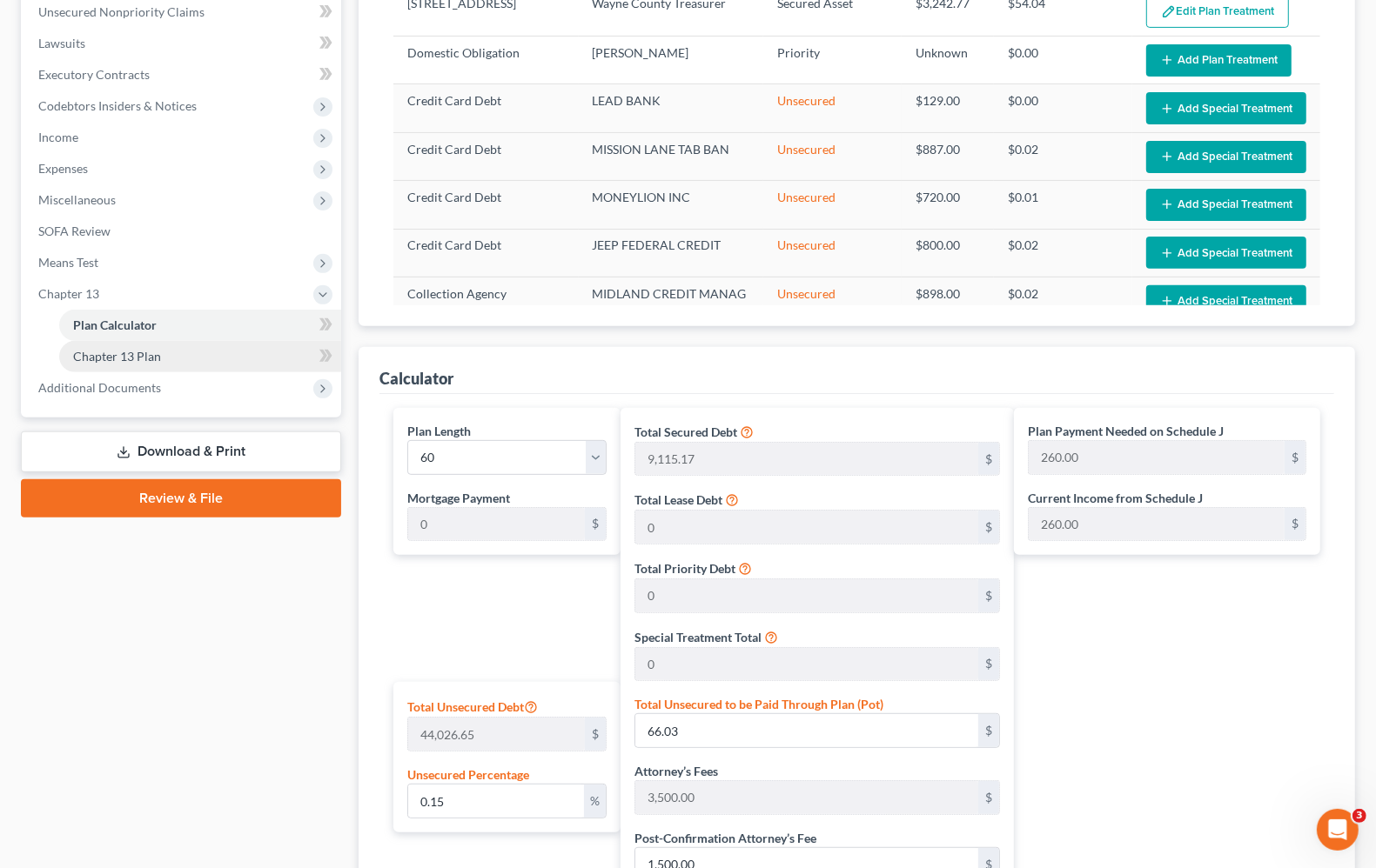  Describe the element at coordinates (438, 431) in the screenshot. I see `label: Plan Length` at that location.